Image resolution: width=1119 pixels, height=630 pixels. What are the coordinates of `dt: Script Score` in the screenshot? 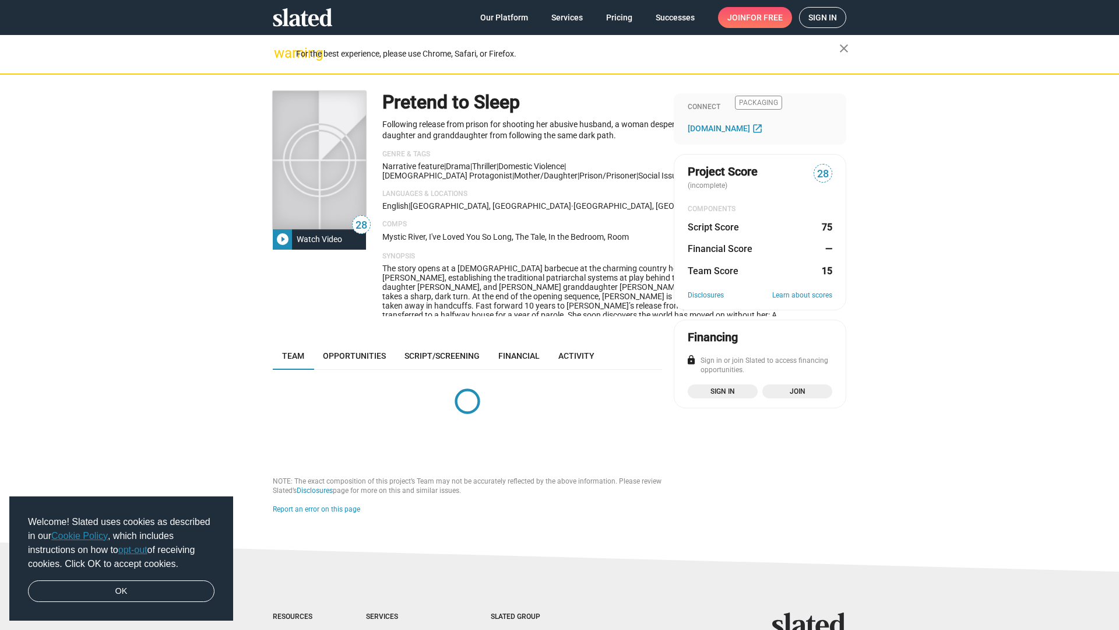 It's located at (714, 227).